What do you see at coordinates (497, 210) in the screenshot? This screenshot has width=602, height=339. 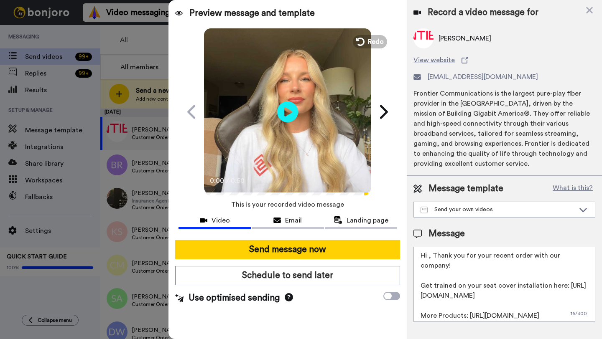 I see `div: Send your own videos` at bounding box center [497, 210].